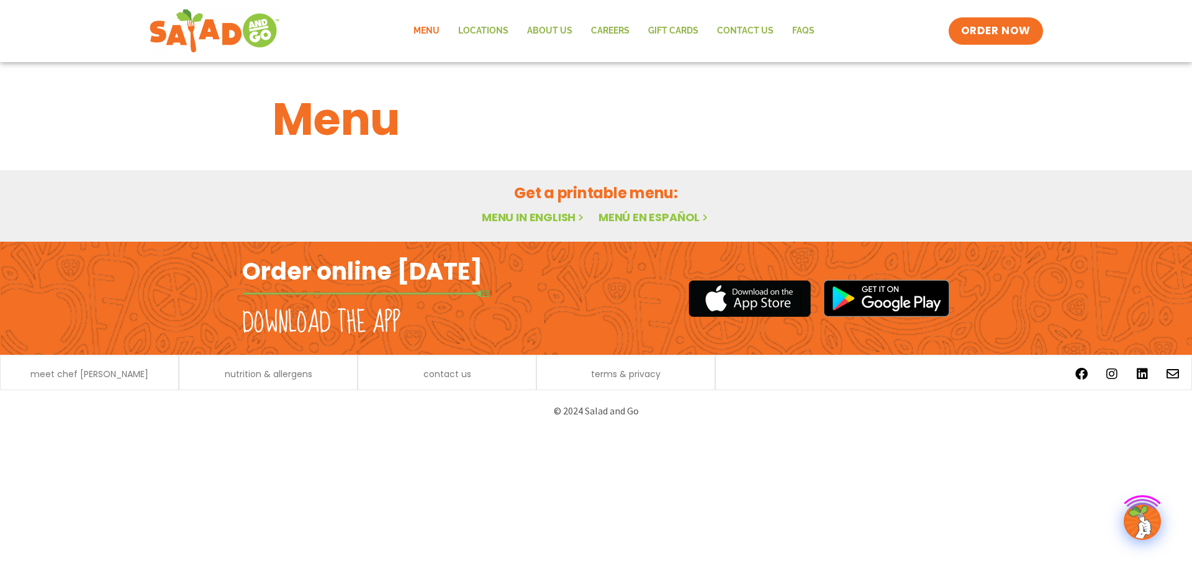 The width and height of the screenshot is (1192, 571). I want to click on a: Careers, so click(610, 31).